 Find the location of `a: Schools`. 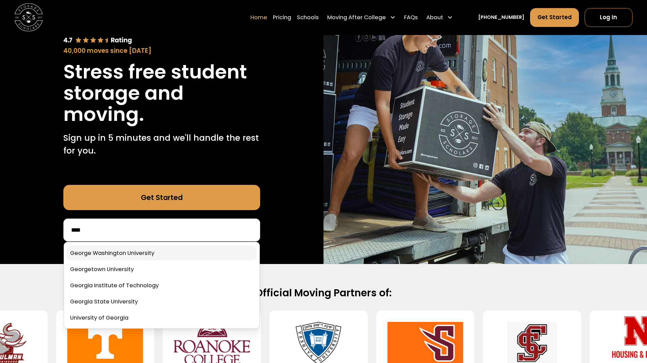

a: Schools is located at coordinates (308, 18).